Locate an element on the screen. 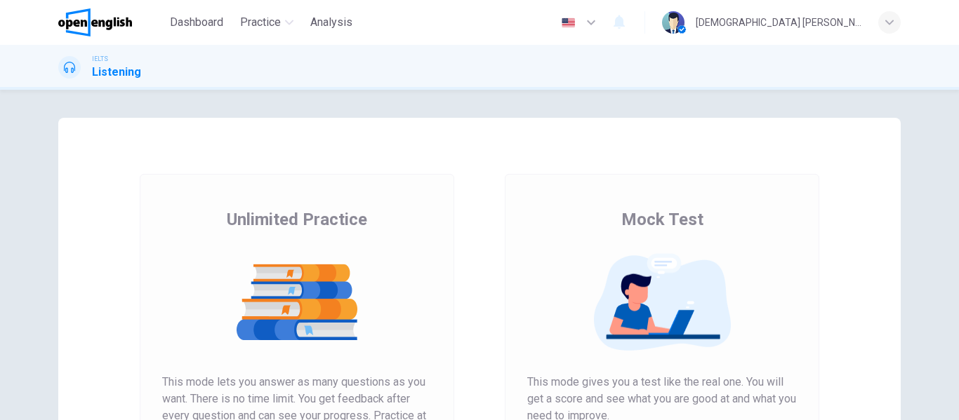 Image resolution: width=959 pixels, height=420 pixels. a: Analysis is located at coordinates (331, 22).